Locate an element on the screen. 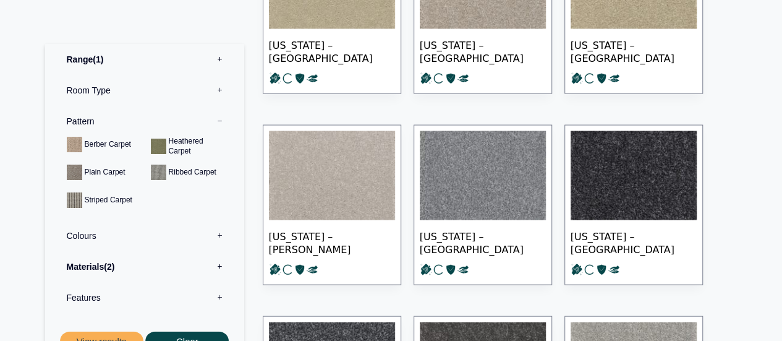 This screenshot has height=341, width=782. label: Features is located at coordinates (145, 297).